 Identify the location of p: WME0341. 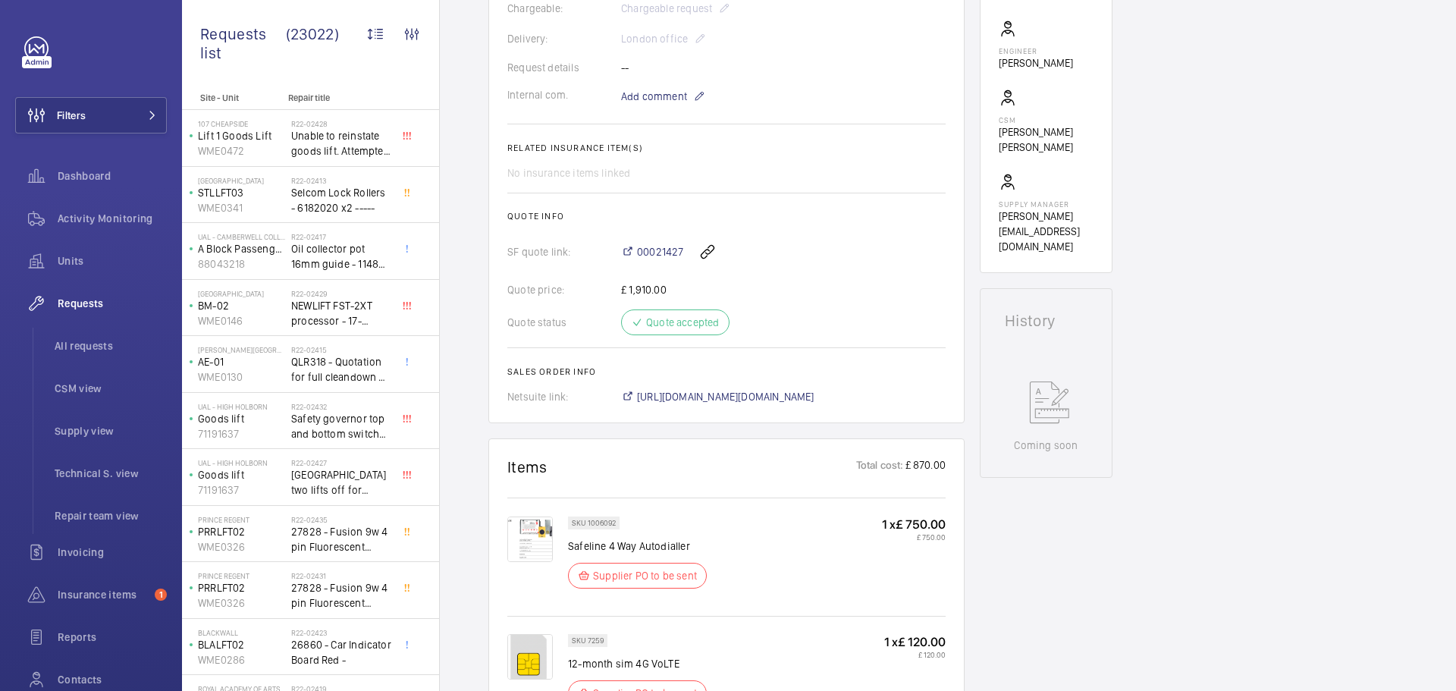
(241, 208).